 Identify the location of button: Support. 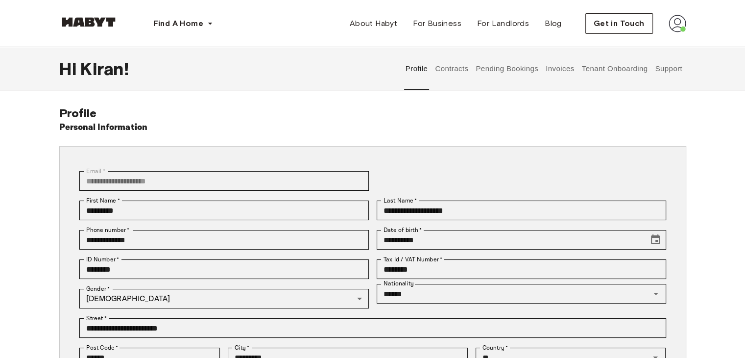
(669, 69).